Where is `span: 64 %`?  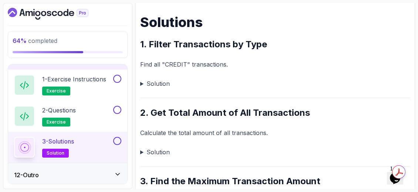 span: 64 % is located at coordinates (20, 41).